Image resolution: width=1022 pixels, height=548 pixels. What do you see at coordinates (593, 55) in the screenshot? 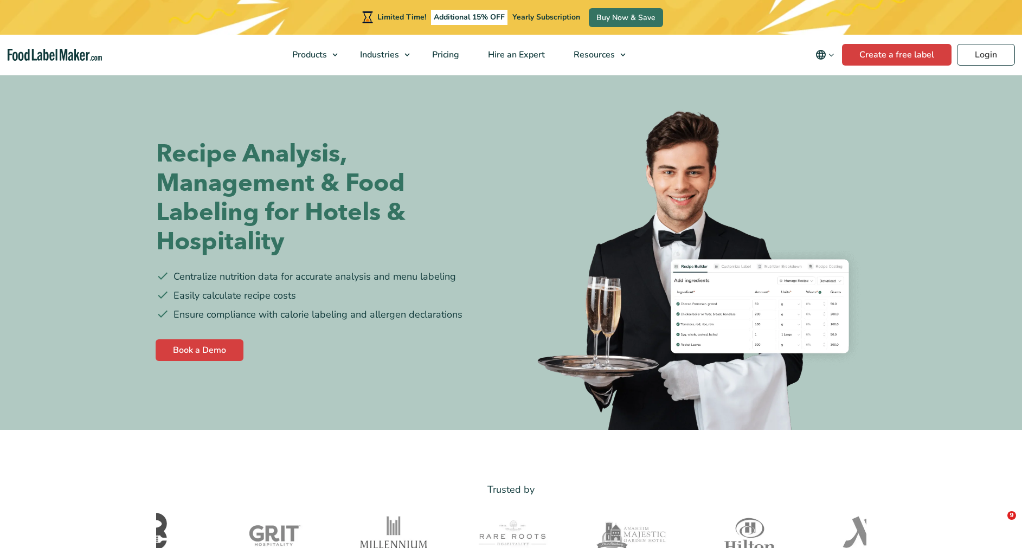
I see `span: Resources` at bounding box center [593, 55].